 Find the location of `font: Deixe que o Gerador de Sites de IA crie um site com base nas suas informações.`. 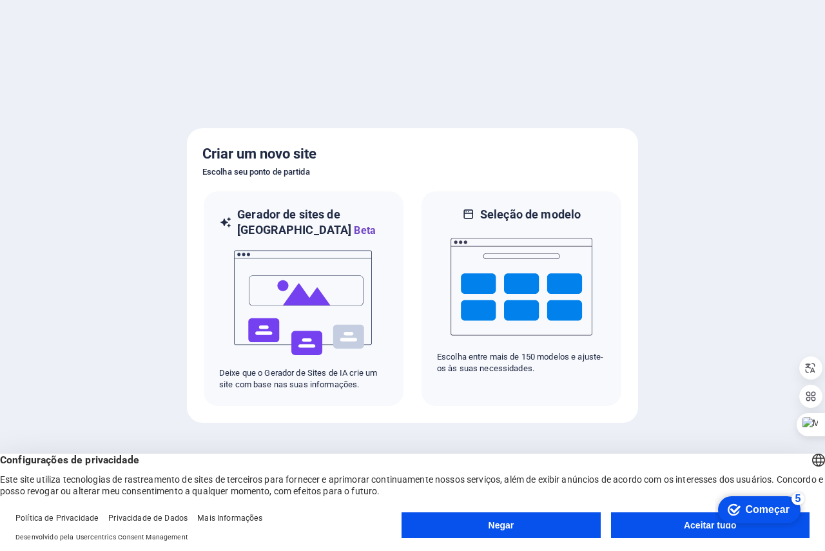

font: Deixe que o Gerador de Sites de IA crie um site com base nas suas informações. is located at coordinates (298, 379).